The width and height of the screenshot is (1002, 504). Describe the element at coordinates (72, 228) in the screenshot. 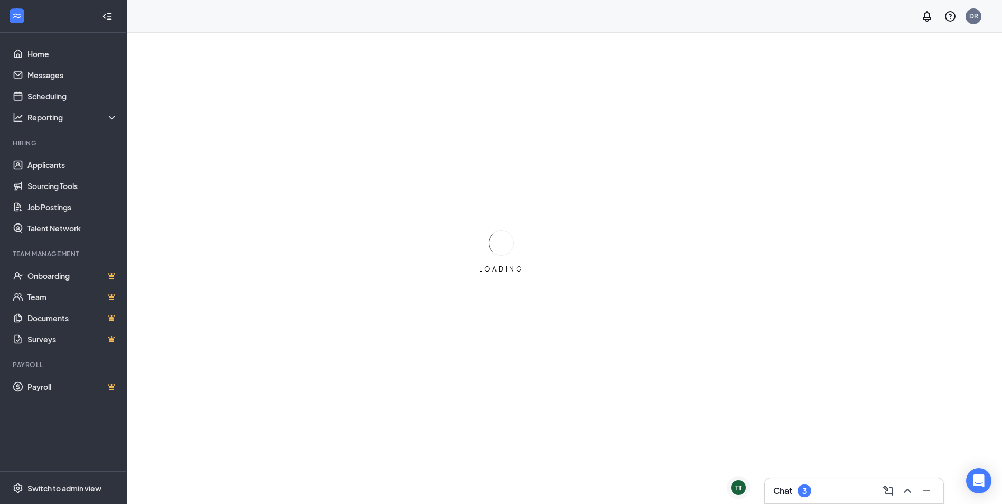

I see `a: Talent Network` at that location.